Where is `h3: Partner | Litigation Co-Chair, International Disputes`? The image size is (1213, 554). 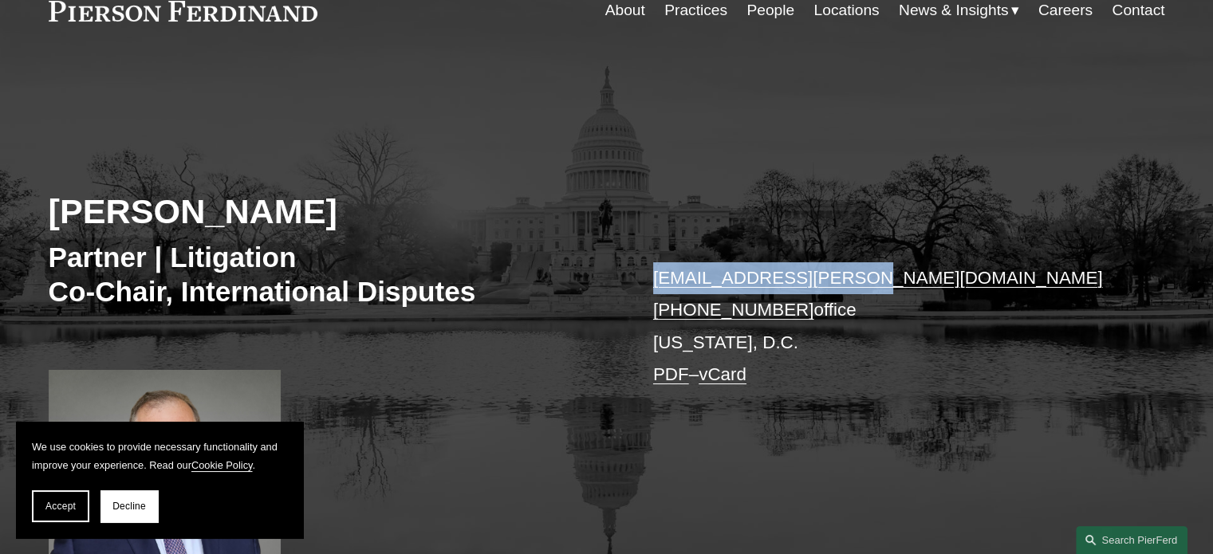
h3: Partner | Litigation Co-Chair, International Disputes is located at coordinates (328, 274).